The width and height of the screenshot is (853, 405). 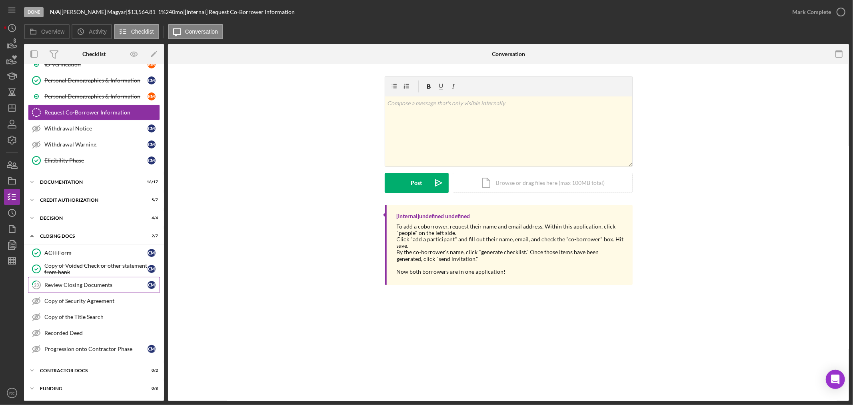 I want to click on div: 0 / 8, so click(x=151, y=388).